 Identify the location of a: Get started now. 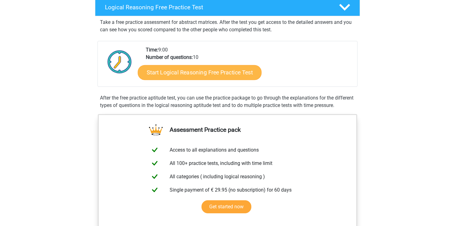
(226, 206).